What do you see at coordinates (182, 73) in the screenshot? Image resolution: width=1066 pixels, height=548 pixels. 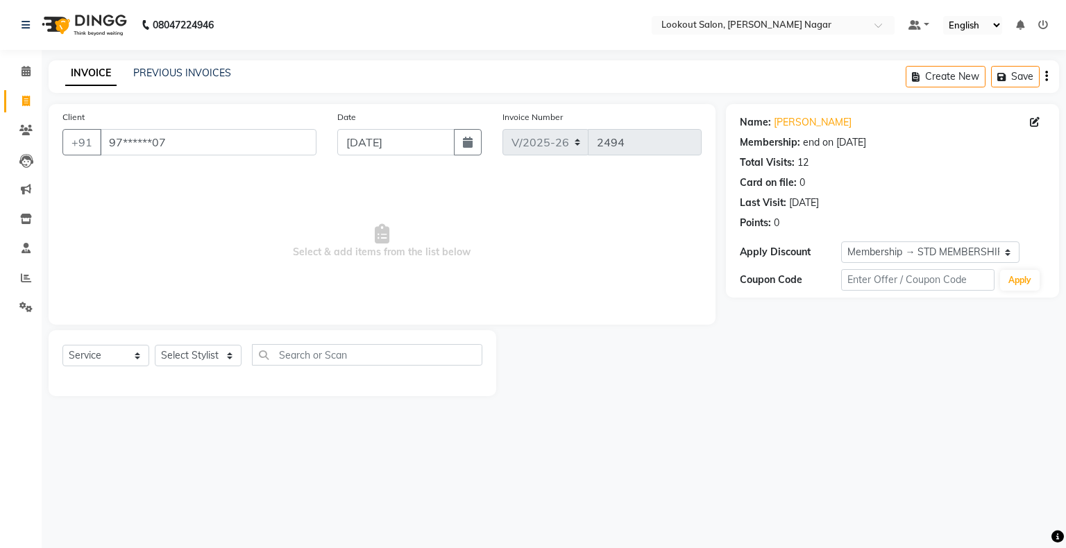 I see `a: PREVIOUS INVOICES` at bounding box center [182, 73].